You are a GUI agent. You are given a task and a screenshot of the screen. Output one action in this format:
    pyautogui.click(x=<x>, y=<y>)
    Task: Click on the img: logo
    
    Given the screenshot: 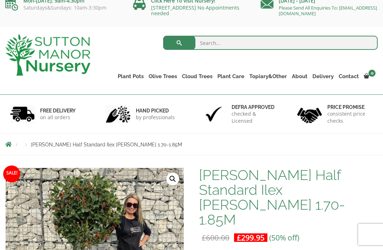 What is the action you would take?
    pyautogui.click(x=48, y=55)
    